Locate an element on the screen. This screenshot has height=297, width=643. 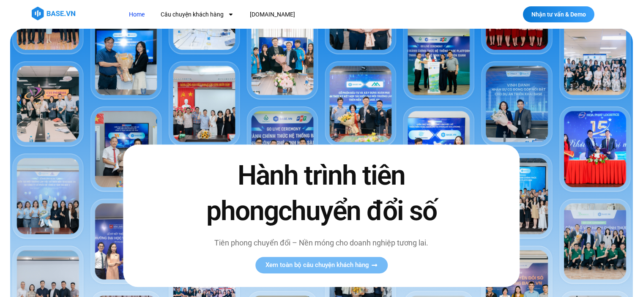
nav: Menu is located at coordinates (286, 14).